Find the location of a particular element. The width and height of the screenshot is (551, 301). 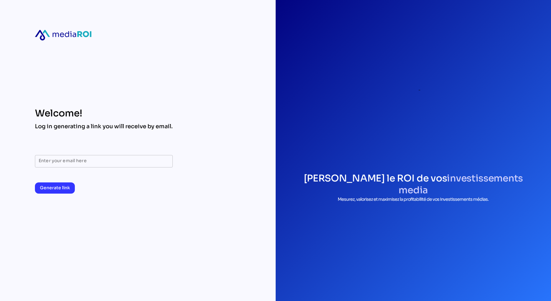

div: login is located at coordinates (413, 90).